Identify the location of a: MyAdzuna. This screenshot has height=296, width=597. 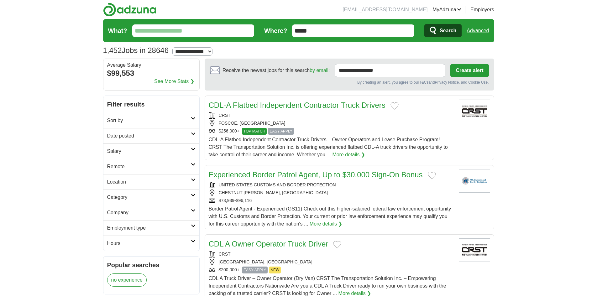
(447, 10).